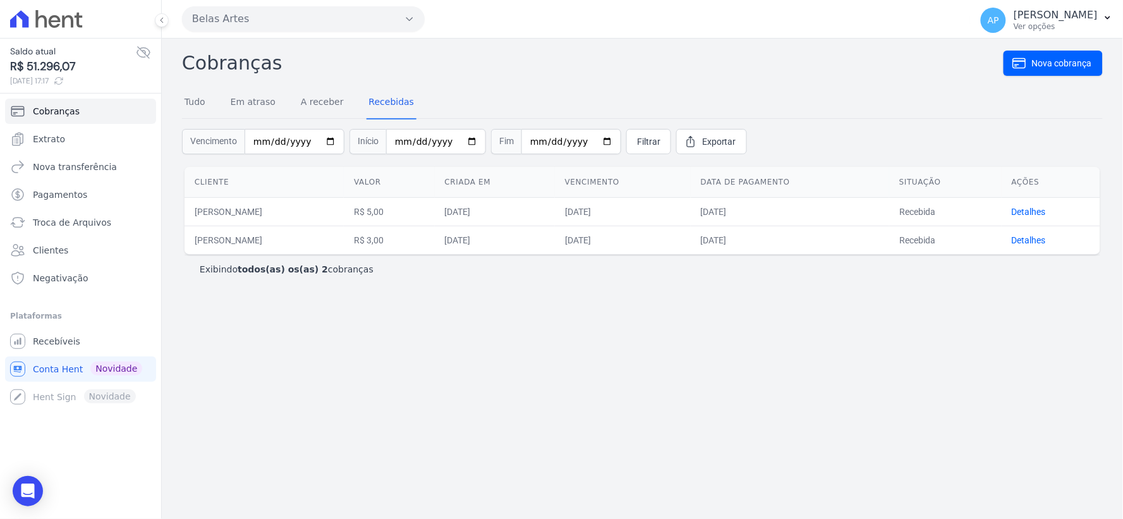  Describe the element at coordinates (73, 66) in the screenshot. I see `span: R$ 51.296,07` at that location.